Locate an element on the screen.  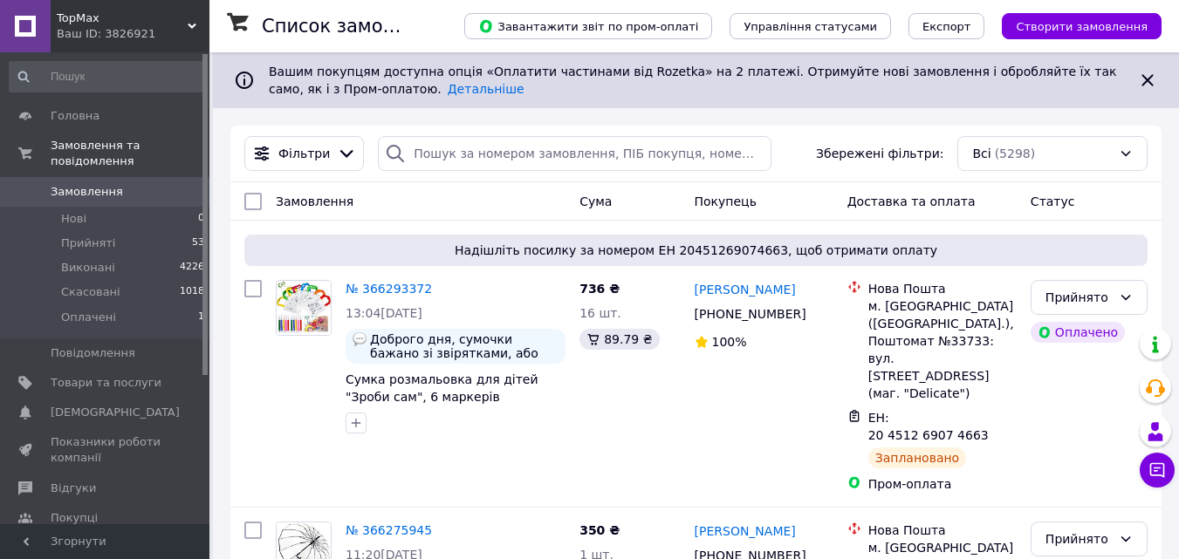
button: Чат з покупцем is located at coordinates (1157, 470).